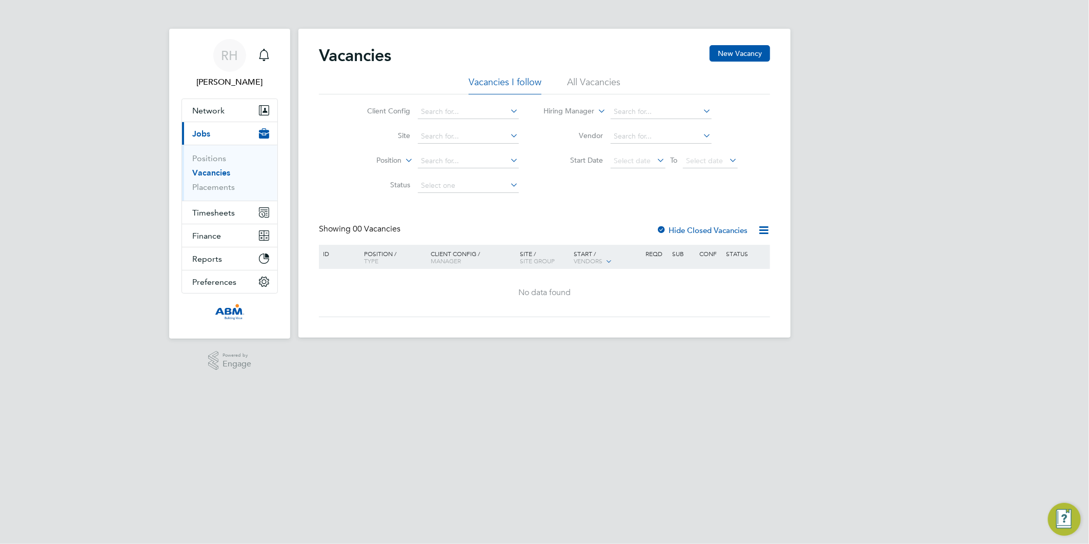 Image resolution: width=1089 pixels, height=544 pixels. What do you see at coordinates (214, 281) in the screenshot?
I see `span: Preferences` at bounding box center [214, 281].